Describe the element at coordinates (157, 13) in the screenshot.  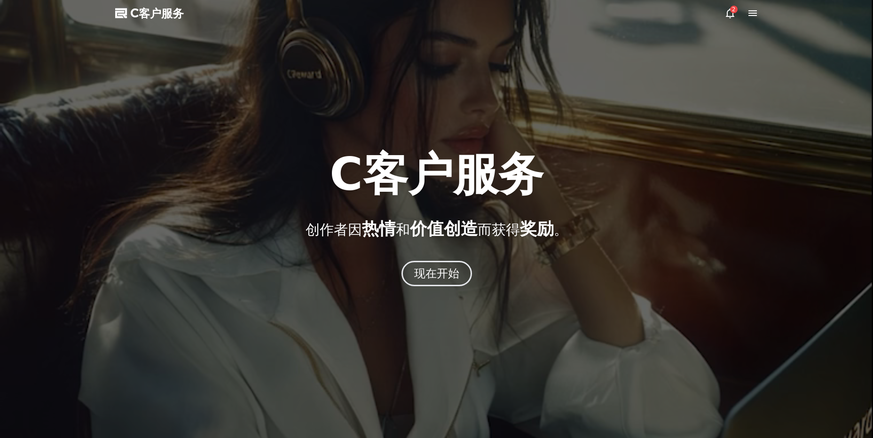
I see `span: C客户服务` at that location.